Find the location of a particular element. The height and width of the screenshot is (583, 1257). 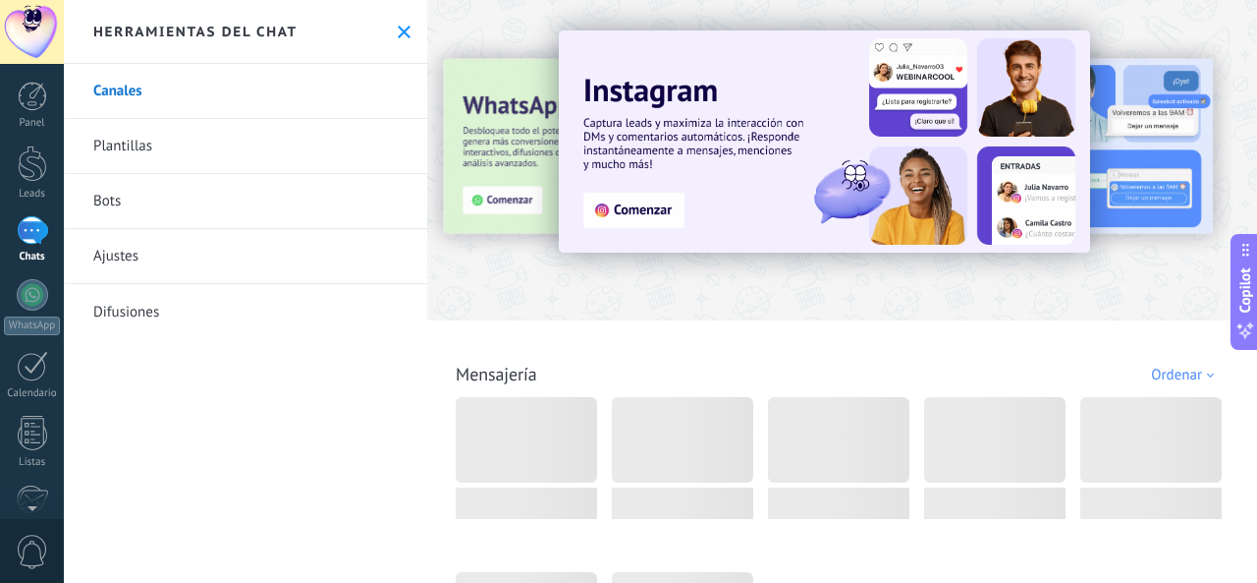

a: Ajustes is located at coordinates (246, 256).